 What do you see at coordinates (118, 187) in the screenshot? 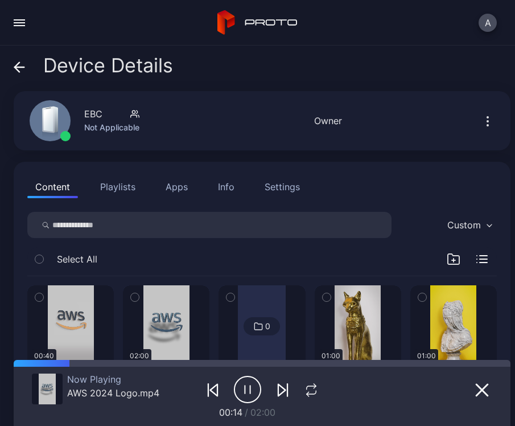
I see `button: Playlists` at bounding box center [118, 187].